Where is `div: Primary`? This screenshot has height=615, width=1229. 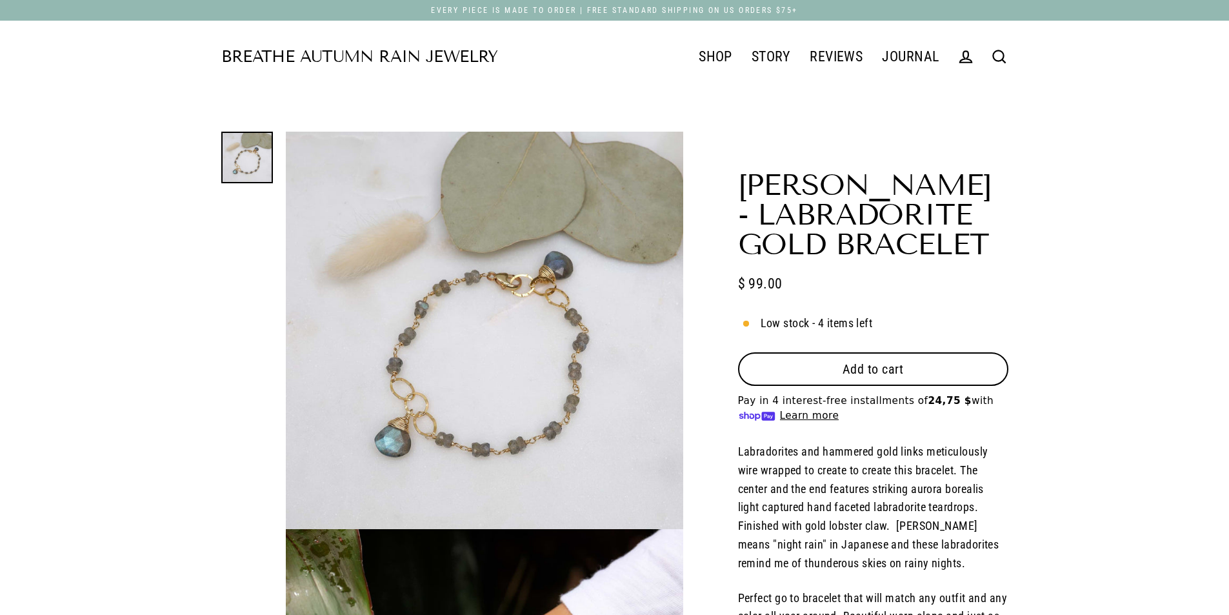 div: Primary is located at coordinates (723, 57).